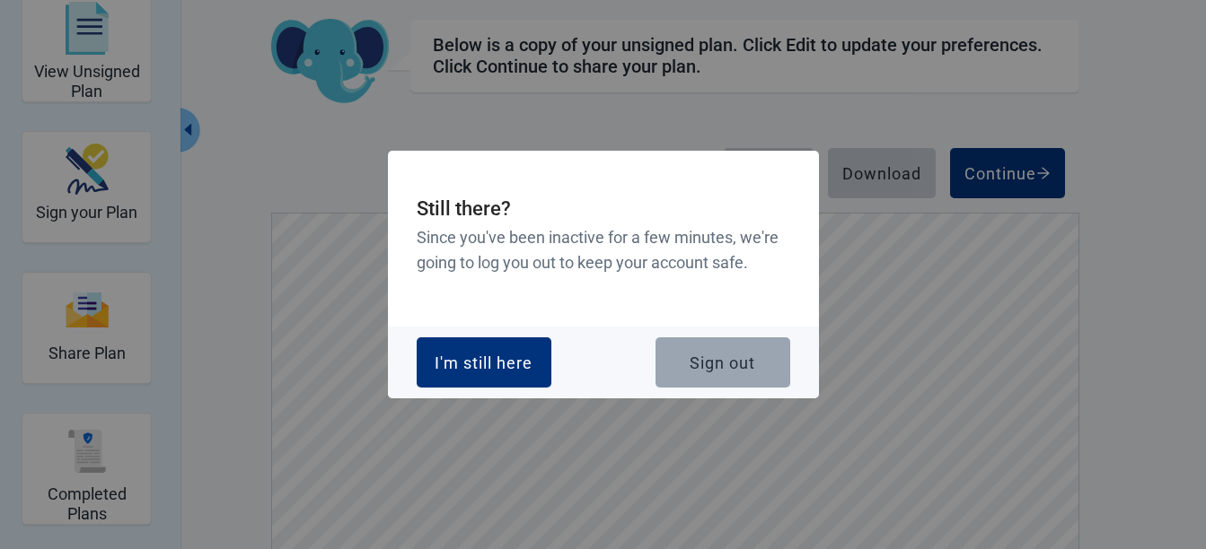 This screenshot has width=1206, height=549. Describe the element at coordinates (603, 209) in the screenshot. I see `h2: Still there?` at that location.